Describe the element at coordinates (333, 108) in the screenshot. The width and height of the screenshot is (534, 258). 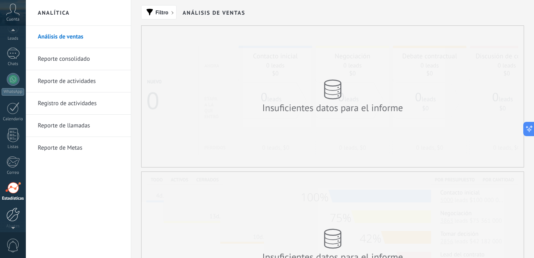
I see `div: Insuficientes datos para el informe` at that location.